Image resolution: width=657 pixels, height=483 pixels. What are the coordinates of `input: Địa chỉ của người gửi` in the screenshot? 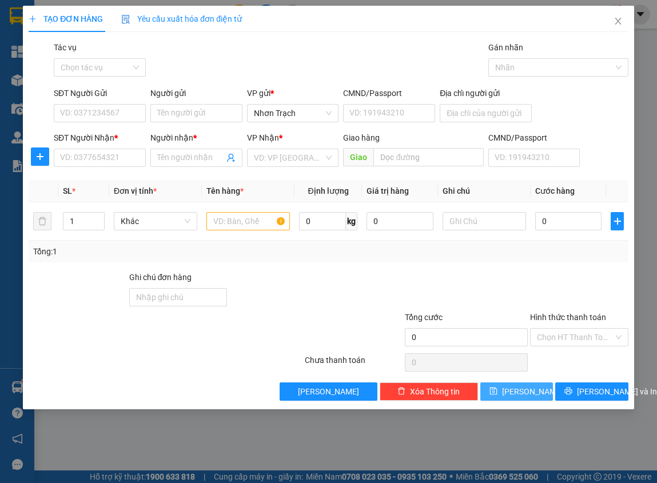 It's located at (485, 113).